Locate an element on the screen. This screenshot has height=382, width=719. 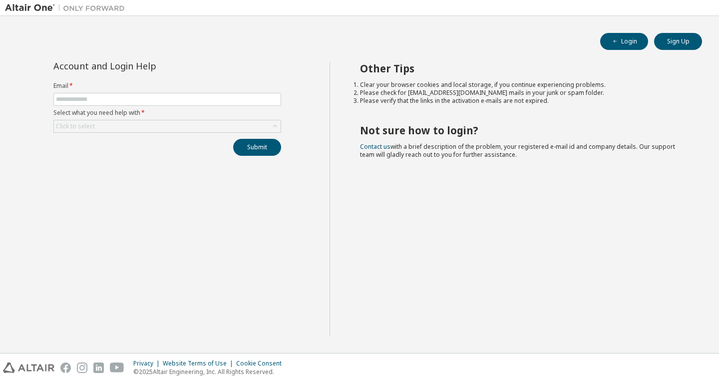
button: Sign Up is located at coordinates (678, 41).